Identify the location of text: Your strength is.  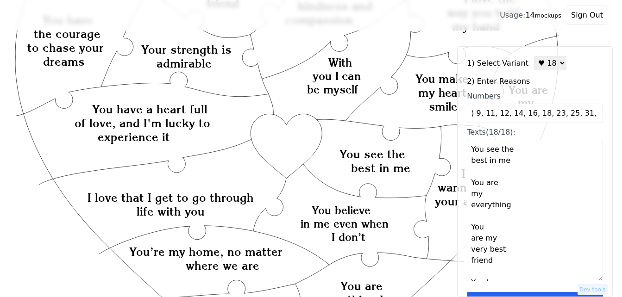
(187, 50).